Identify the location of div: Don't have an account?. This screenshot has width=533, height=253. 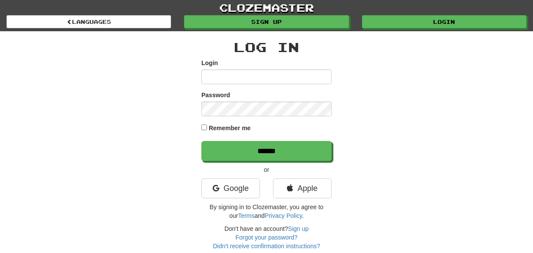
(266, 237).